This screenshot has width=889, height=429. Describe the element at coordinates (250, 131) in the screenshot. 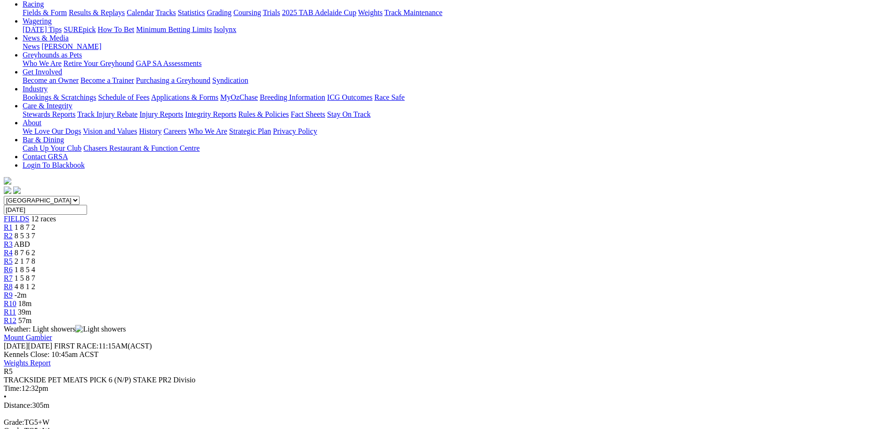

I see `a: Strategic Plan` at that location.